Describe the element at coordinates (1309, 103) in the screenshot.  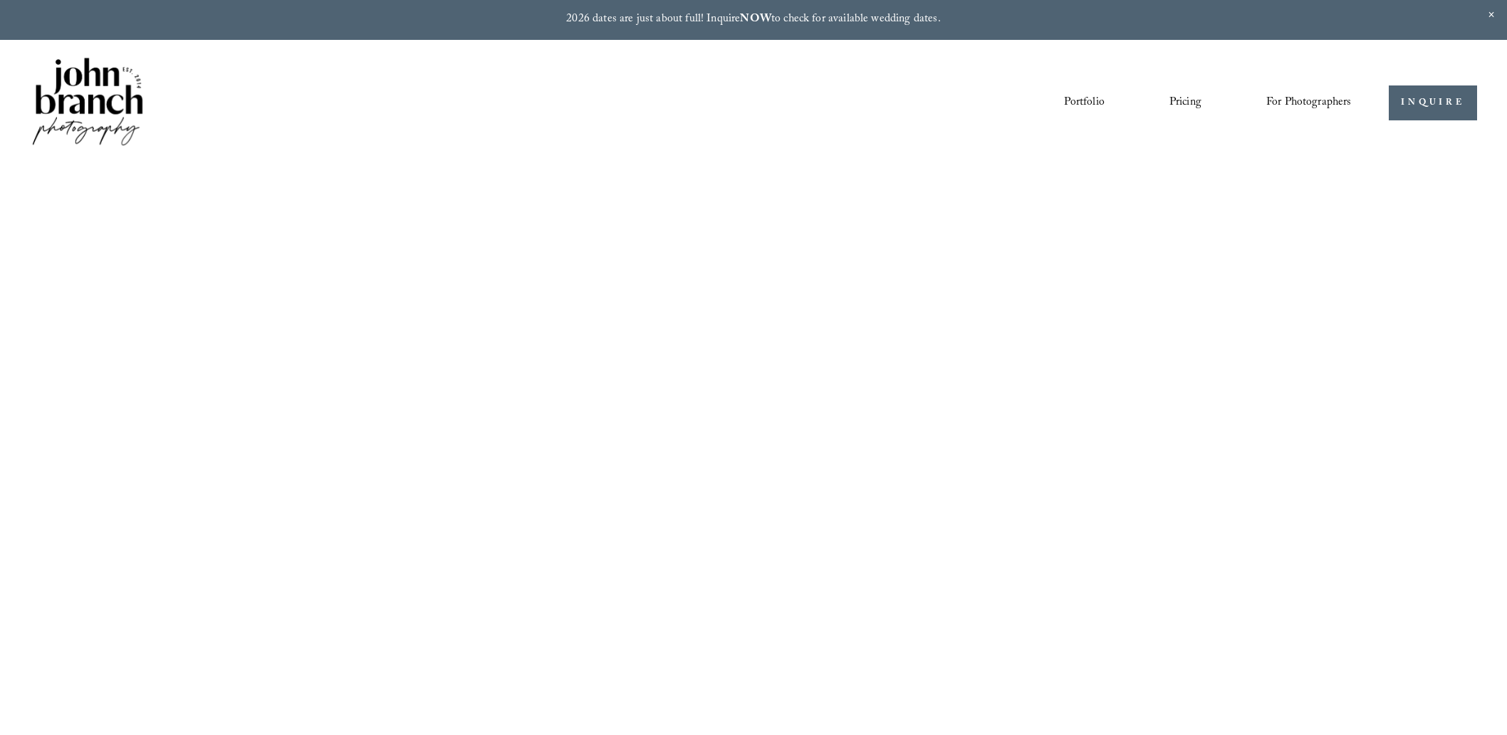
I see `a: folder dropdown` at that location.